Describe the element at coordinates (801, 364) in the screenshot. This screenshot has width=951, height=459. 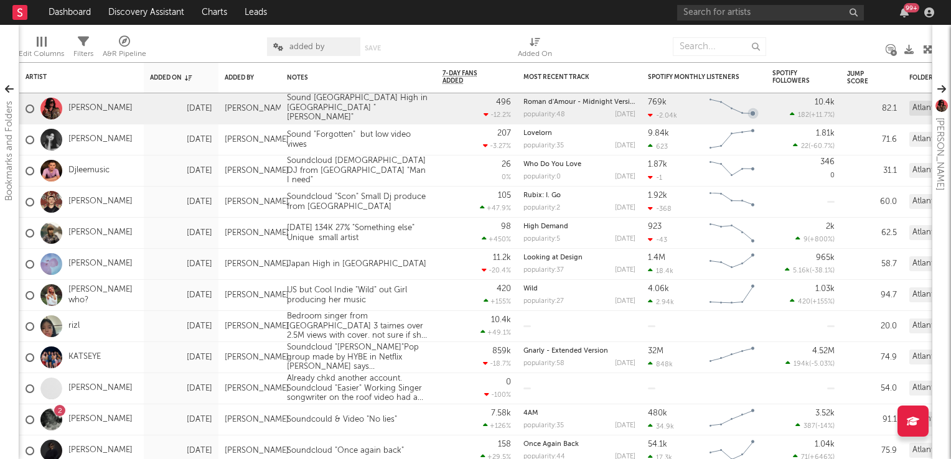
I see `span: 194k` at that location.